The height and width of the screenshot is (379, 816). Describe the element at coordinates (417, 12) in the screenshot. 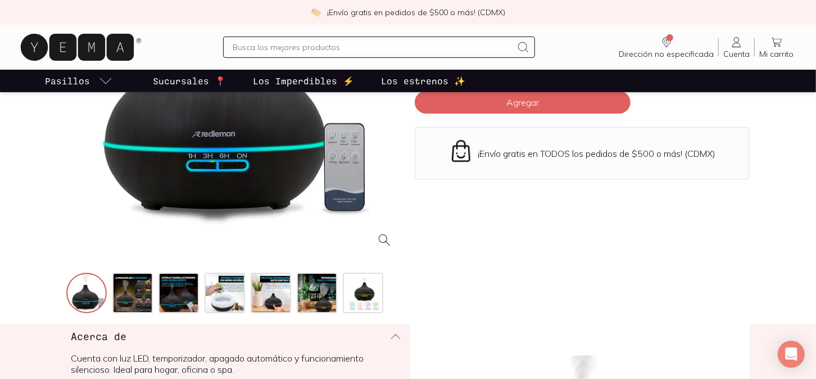

I see `p: ¡Envío gratis en pedidos de $500 o más! (CDMX)` at that location.